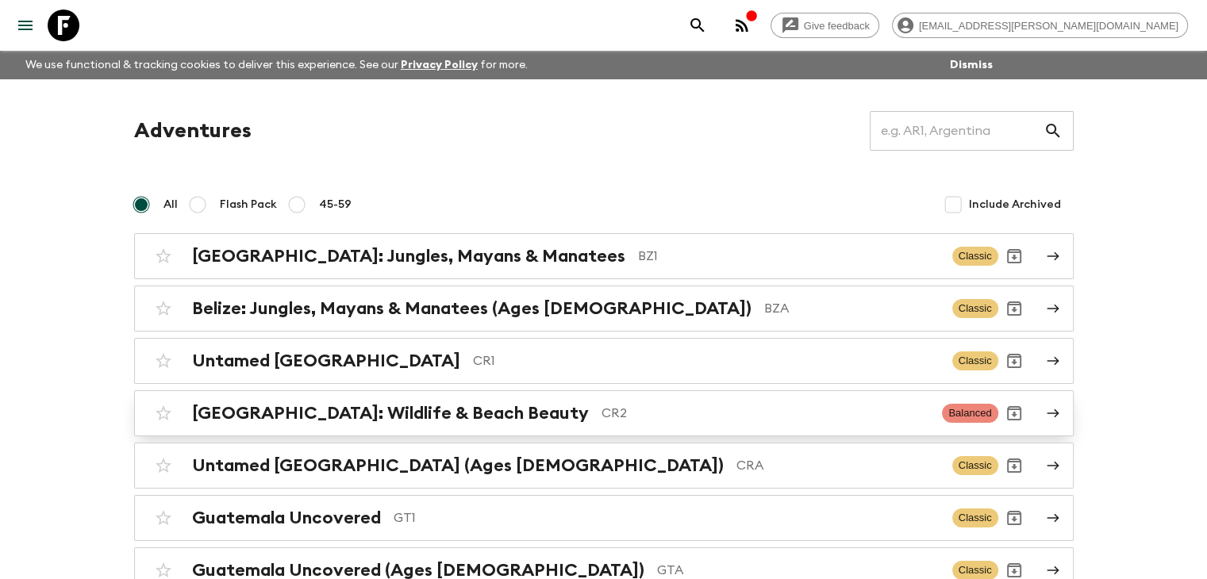 This screenshot has width=1207, height=579. What do you see at coordinates (286, 518) in the screenshot?
I see `h2: Guatemala Uncovered` at bounding box center [286, 518].